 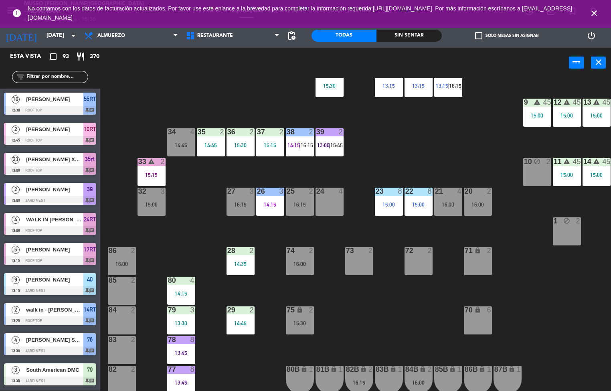 I want to click on span: 2, so click(x=16, y=310).